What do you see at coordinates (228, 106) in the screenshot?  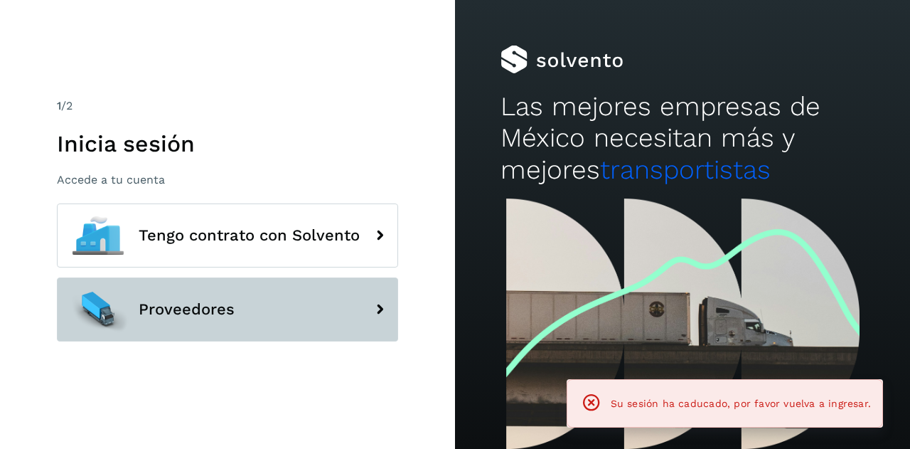 I see `div: /2` at bounding box center [228, 106].